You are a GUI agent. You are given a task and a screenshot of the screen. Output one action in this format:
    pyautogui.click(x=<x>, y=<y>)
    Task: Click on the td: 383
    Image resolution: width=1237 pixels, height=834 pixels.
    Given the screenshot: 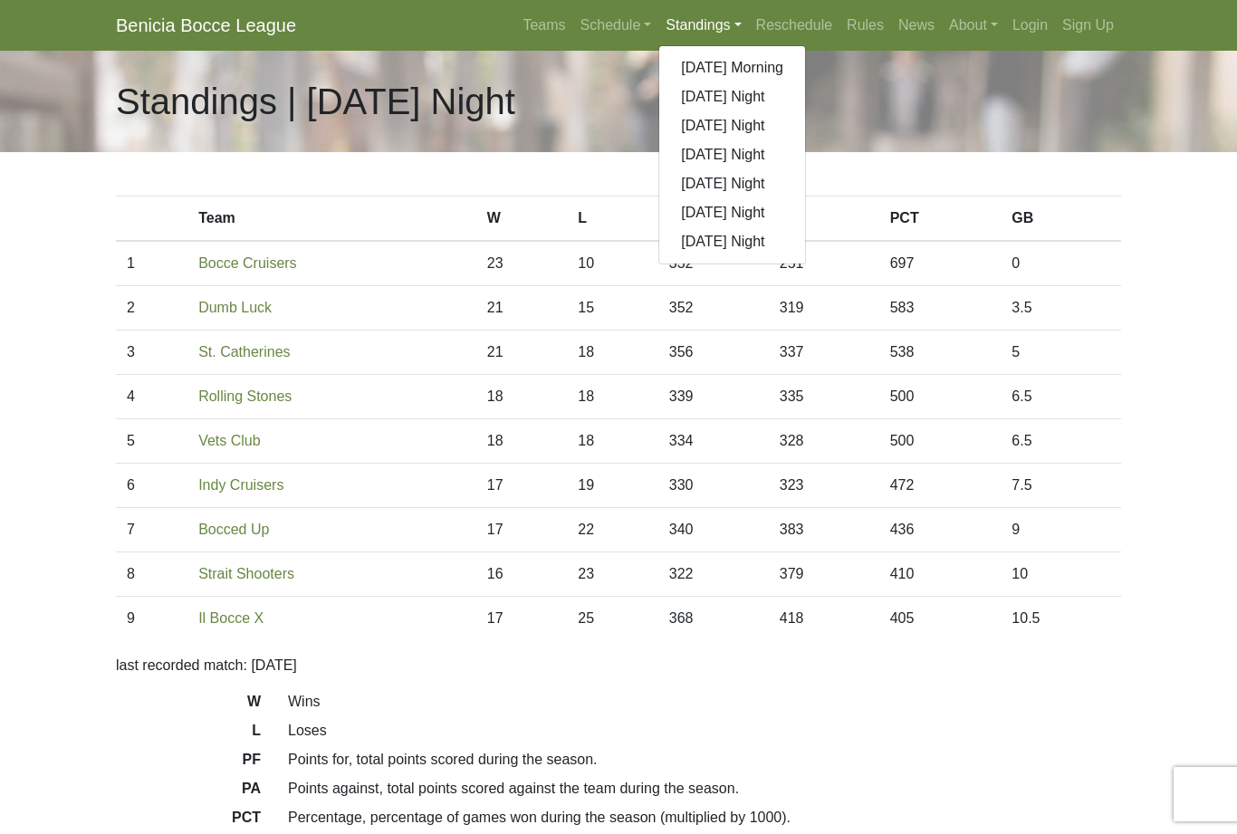 What is the action you would take?
    pyautogui.click(x=824, y=530)
    